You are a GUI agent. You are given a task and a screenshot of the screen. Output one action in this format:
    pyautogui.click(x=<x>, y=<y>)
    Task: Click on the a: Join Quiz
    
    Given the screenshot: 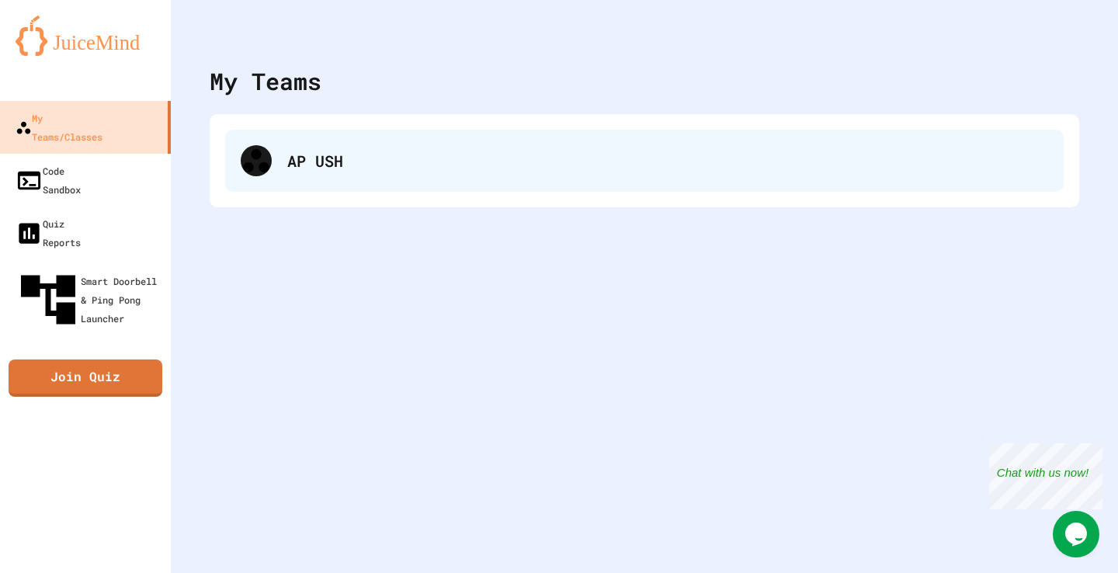 What is the action you would take?
    pyautogui.click(x=85, y=378)
    